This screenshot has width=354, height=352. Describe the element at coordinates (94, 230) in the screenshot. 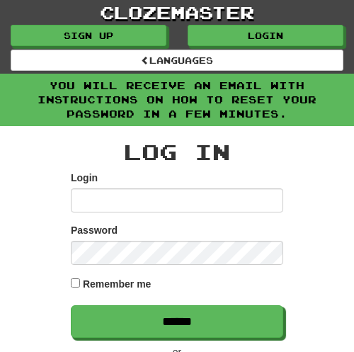

I see `label: Password` at that location.